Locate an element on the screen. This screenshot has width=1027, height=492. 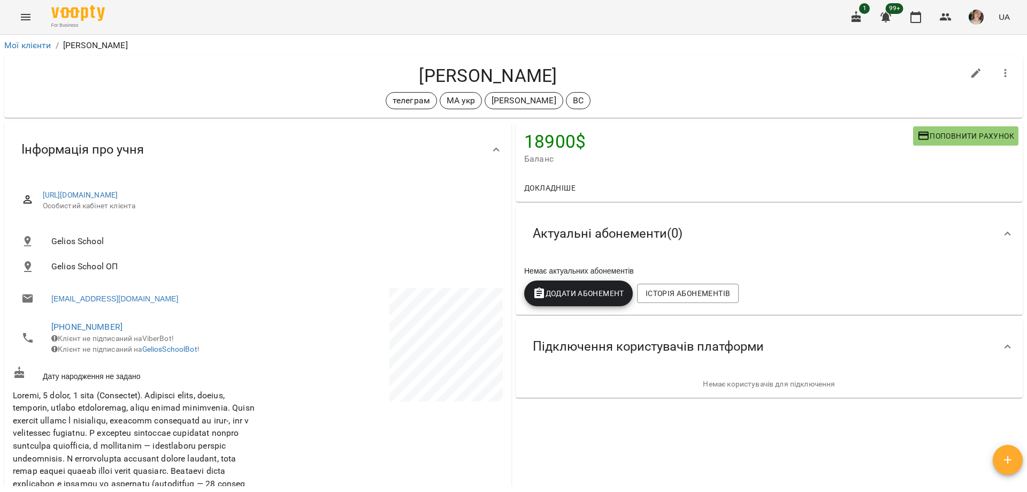
div: МА укр is located at coordinates (461, 101).